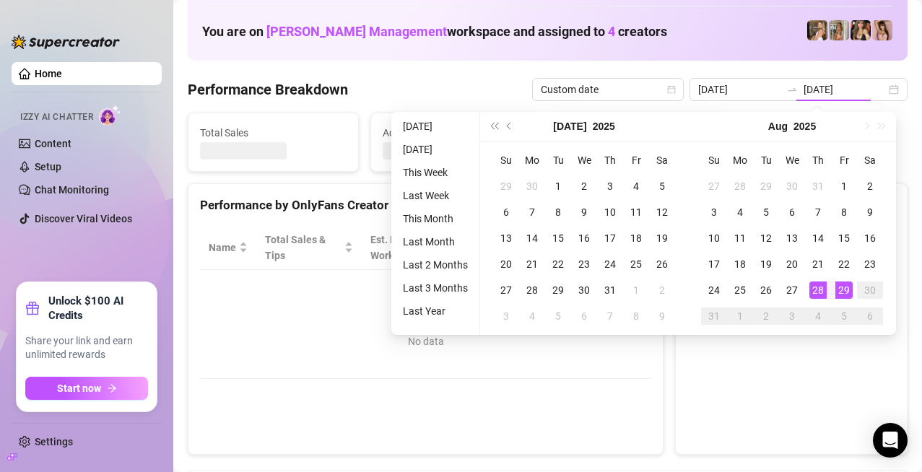  Describe the element at coordinates (455, 133) in the screenshot. I see `span: Active Chats` at that location.